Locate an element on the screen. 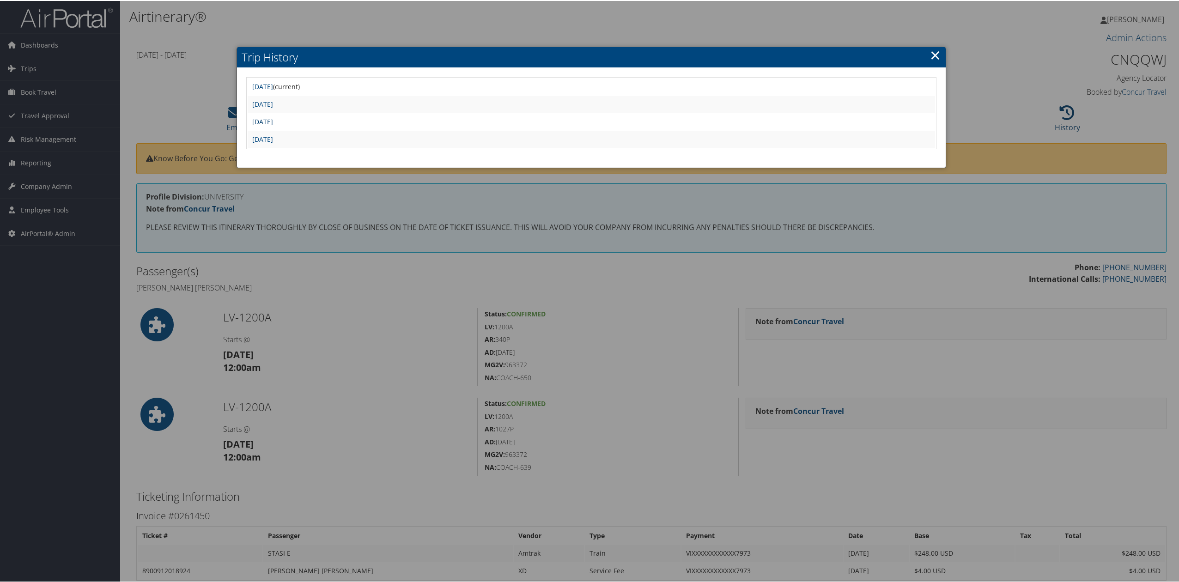  h2: Trip History is located at coordinates (591, 56).